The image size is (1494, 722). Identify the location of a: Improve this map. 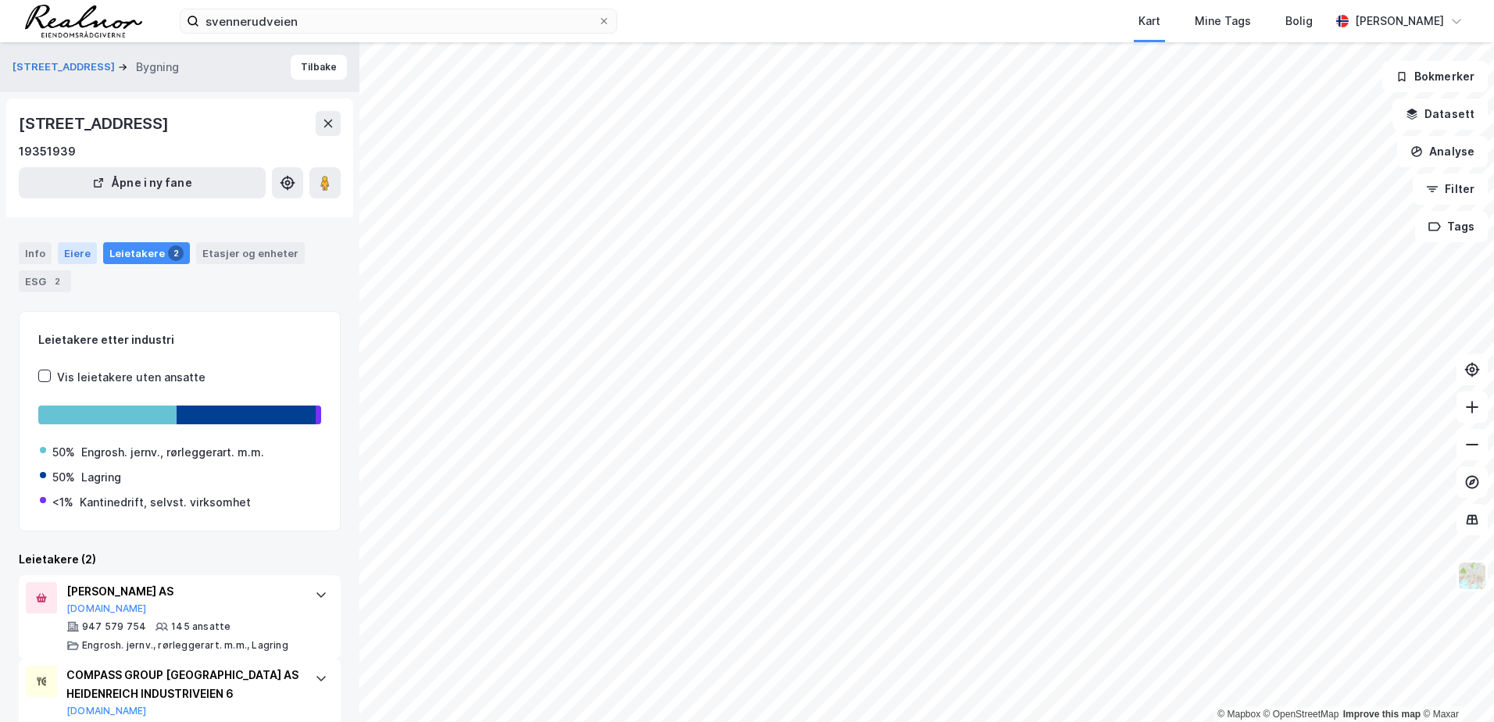
(1382, 714).